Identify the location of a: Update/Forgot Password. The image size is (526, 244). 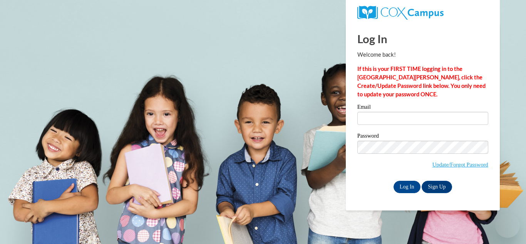
(460, 164).